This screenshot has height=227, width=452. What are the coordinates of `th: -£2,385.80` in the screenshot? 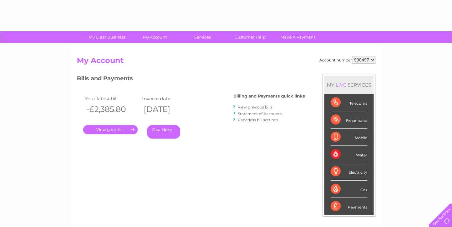 It's located at (112, 109).